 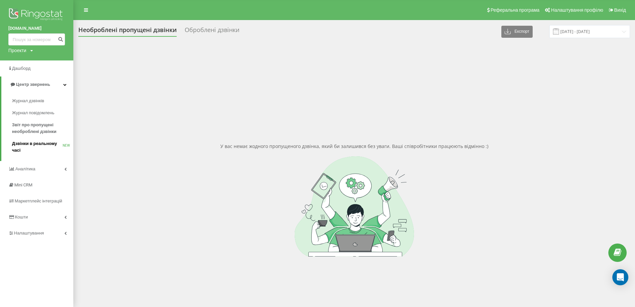 What do you see at coordinates (515, 10) in the screenshot?
I see `span: Реферальна програма` at bounding box center [515, 10].